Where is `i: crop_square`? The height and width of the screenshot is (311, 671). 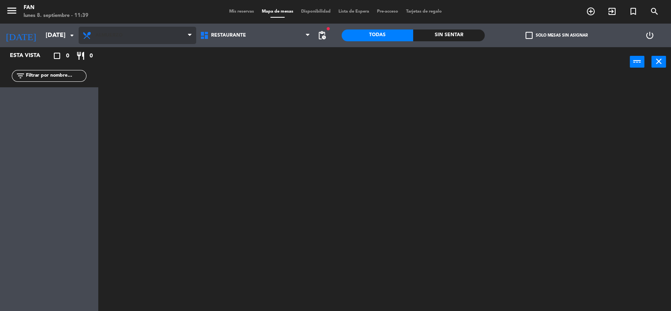 i: crop_square is located at coordinates (57, 56).